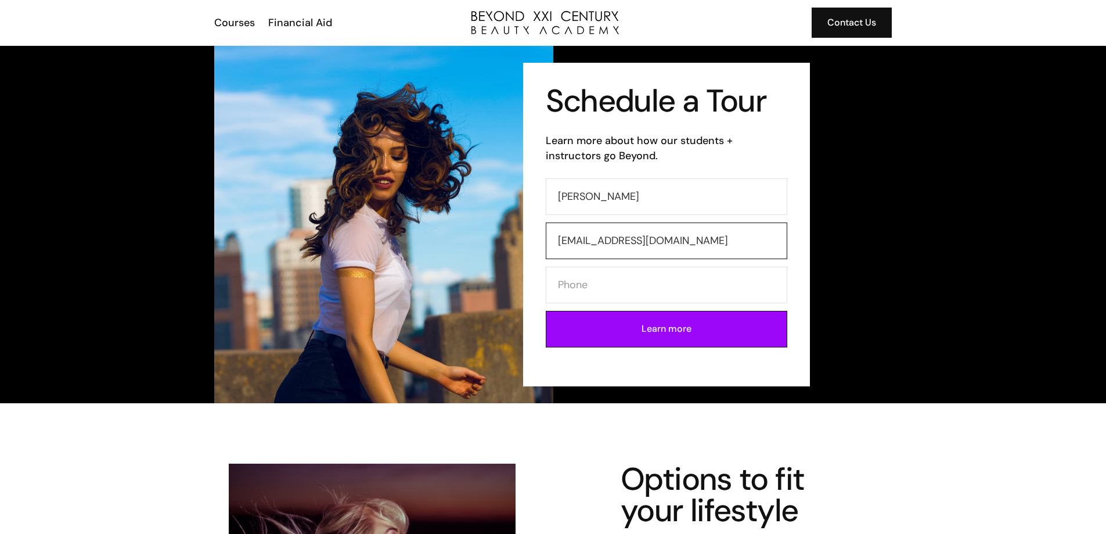 Image resolution: width=1106 pixels, height=534 pixels. What do you see at coordinates (667, 196) in the screenshot?
I see `input: Your Name` at bounding box center [667, 196].